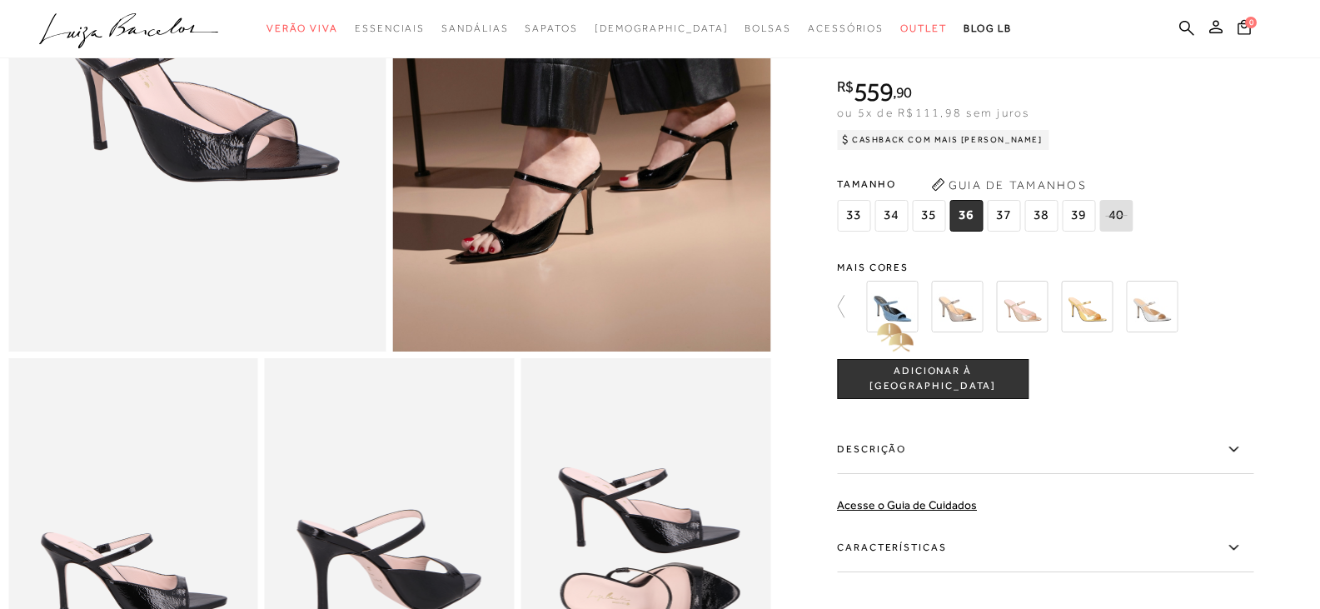  I want to click on span: Bolsas, so click(768, 28).